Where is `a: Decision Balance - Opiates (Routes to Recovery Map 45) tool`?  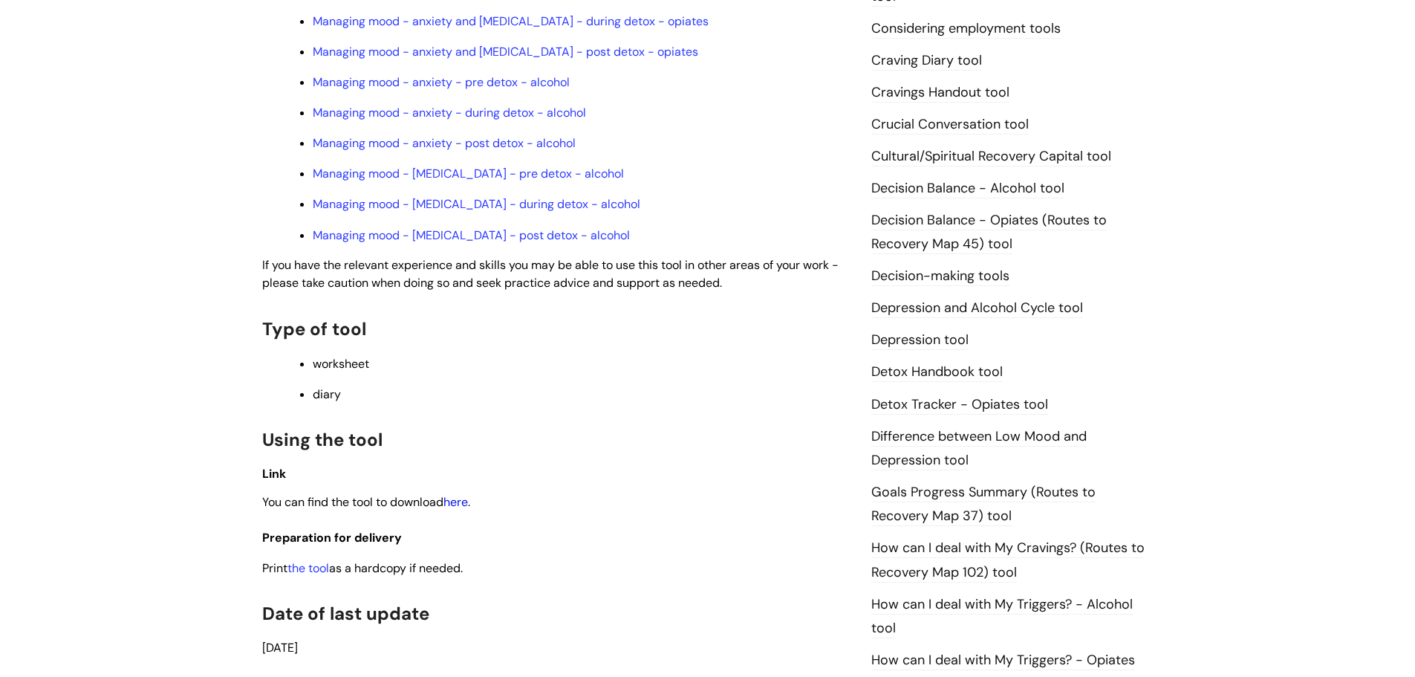
a: Decision Balance - Opiates (Routes to Recovery Map 45) tool is located at coordinates (989, 233).